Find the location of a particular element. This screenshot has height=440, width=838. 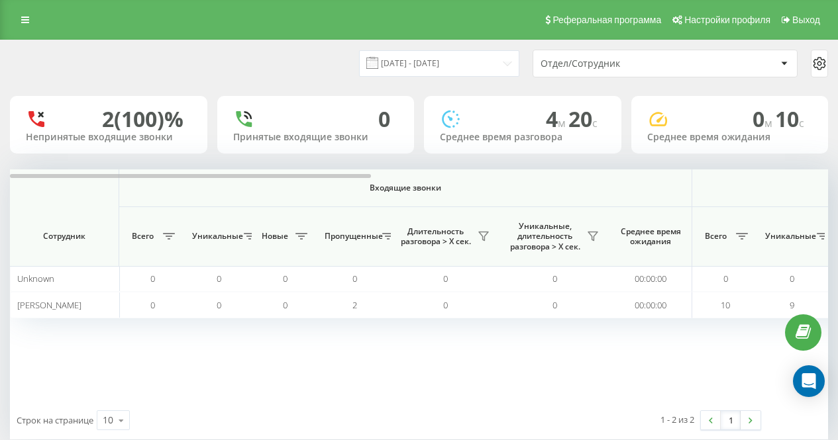

span: Сотрудник is located at coordinates (64, 236).